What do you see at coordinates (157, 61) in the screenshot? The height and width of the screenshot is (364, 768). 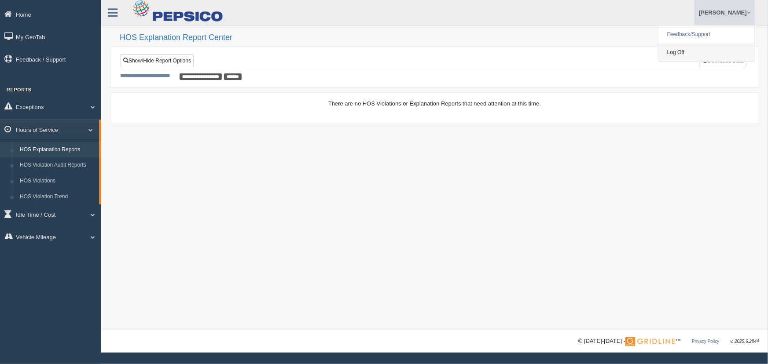 I see `a: Show/Hide Report Options` at bounding box center [157, 61].